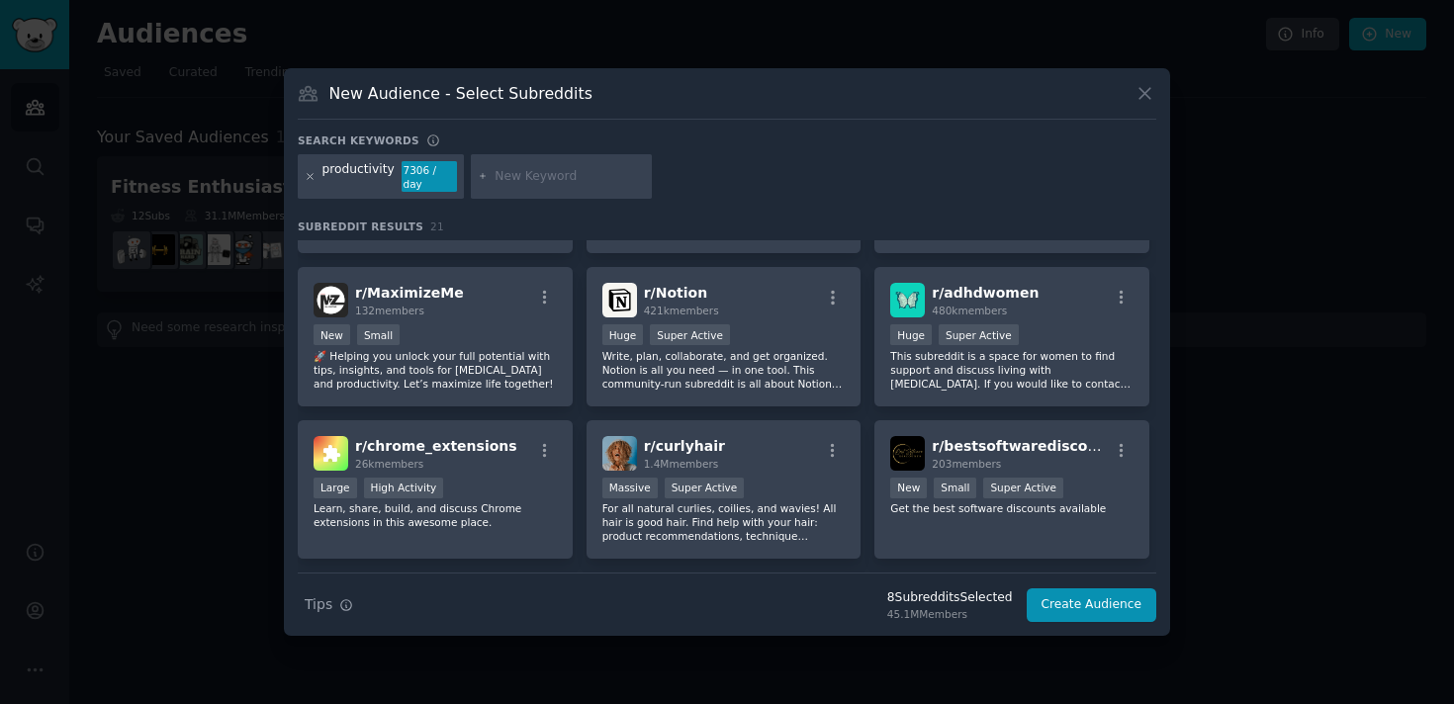 The width and height of the screenshot is (1454, 704). Describe the element at coordinates (328, 604) in the screenshot. I see `button: Tips` at that location.